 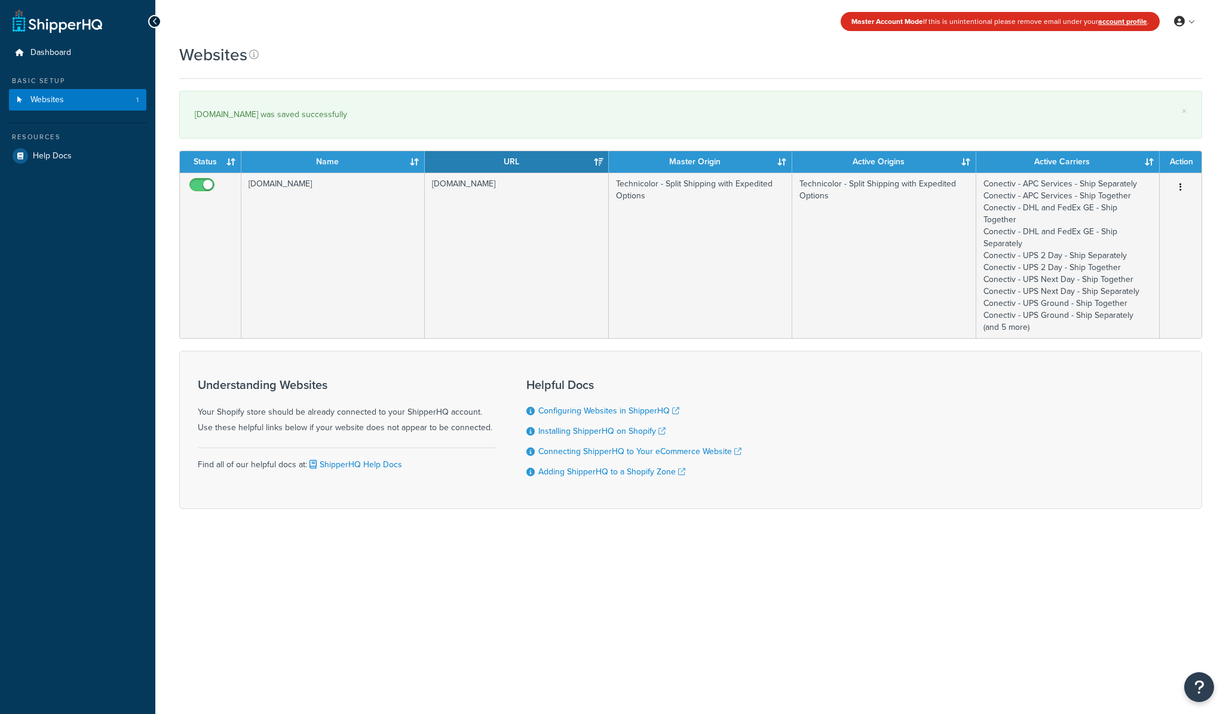 I want to click on a: Configuring Websites in ShipperHQ, so click(x=609, y=411).